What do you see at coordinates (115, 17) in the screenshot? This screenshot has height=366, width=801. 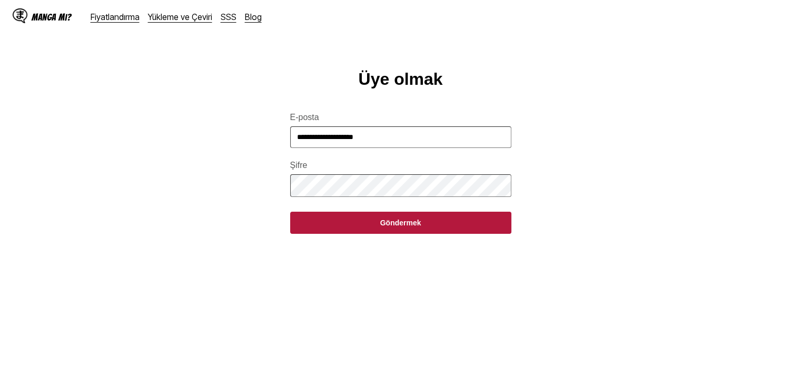 I see `font: Fiyatlandırma` at bounding box center [115, 17].